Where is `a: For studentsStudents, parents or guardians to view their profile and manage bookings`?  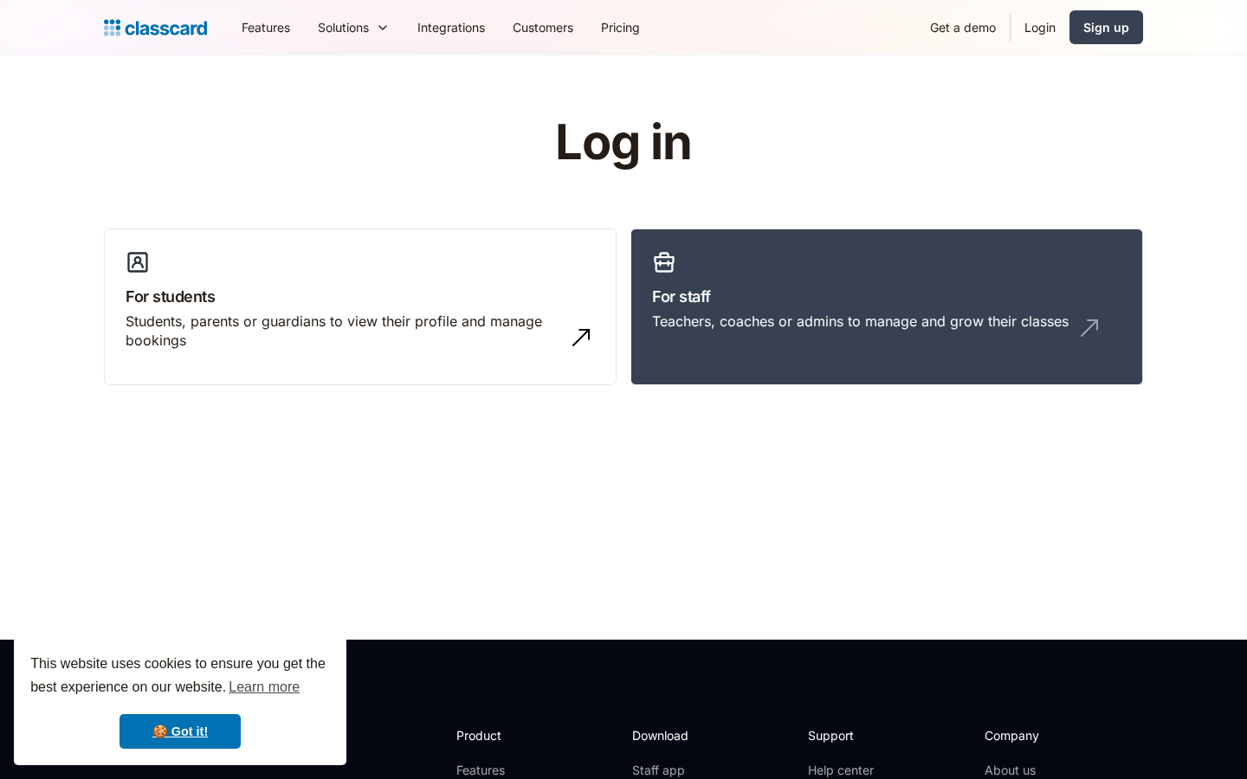 a: For studentsStudents, parents or guardians to view their profile and manage bookings is located at coordinates (360, 307).